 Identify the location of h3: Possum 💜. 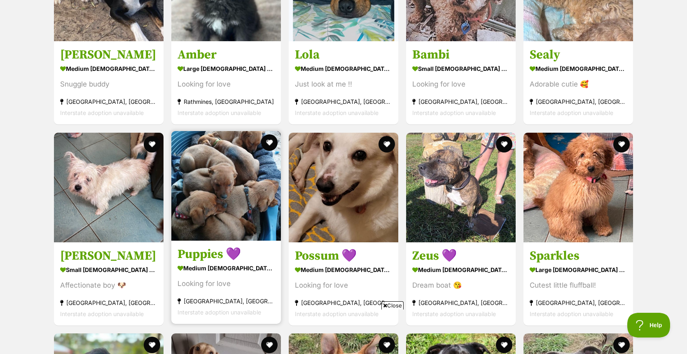
(344, 256).